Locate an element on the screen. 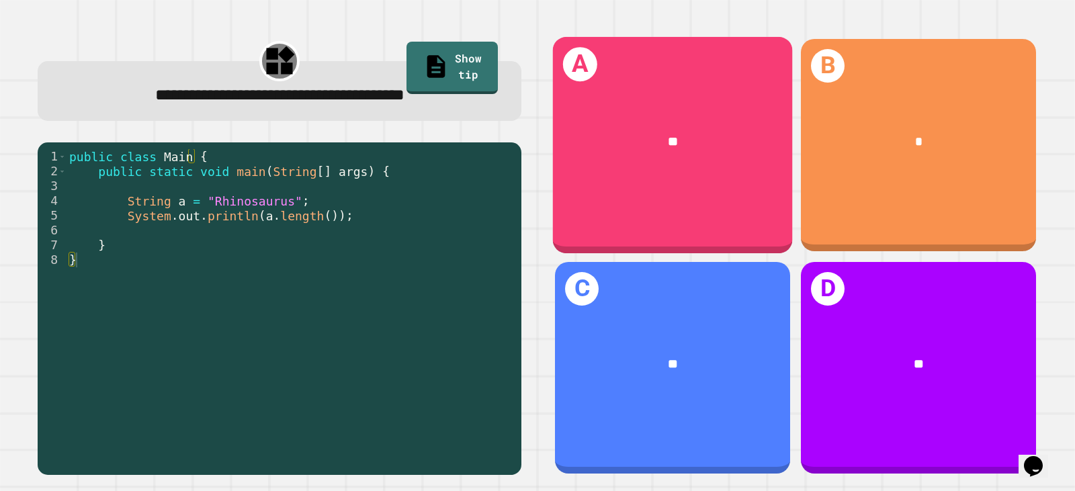 The width and height of the screenshot is (1075, 491). div: 6 is located at coordinates (52, 230).